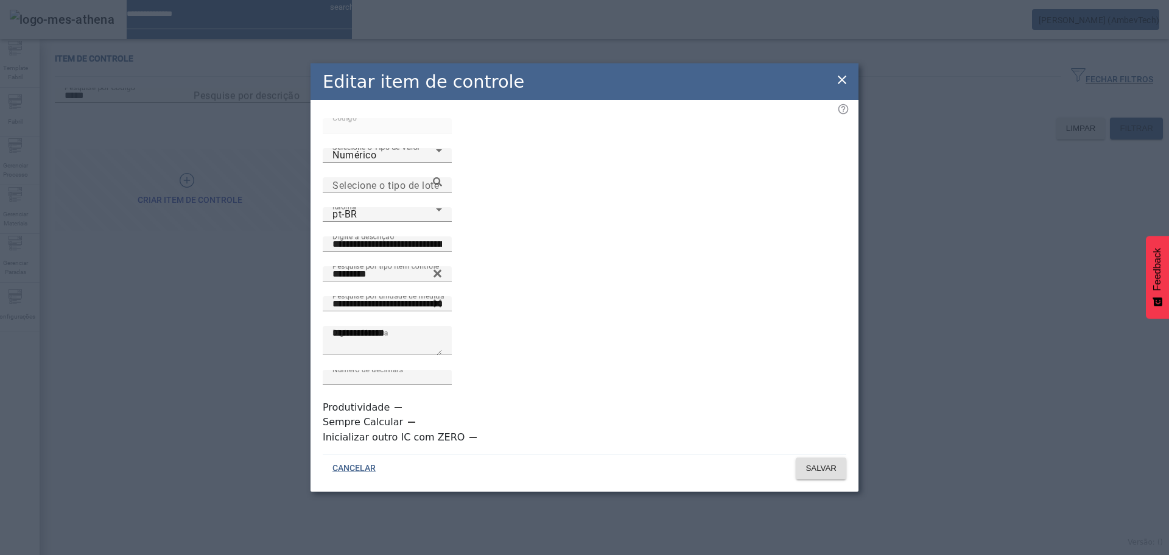  What do you see at coordinates (389, 296) in the screenshot?
I see `mat-label: Pesquise por unidade de medida` at bounding box center [389, 296].